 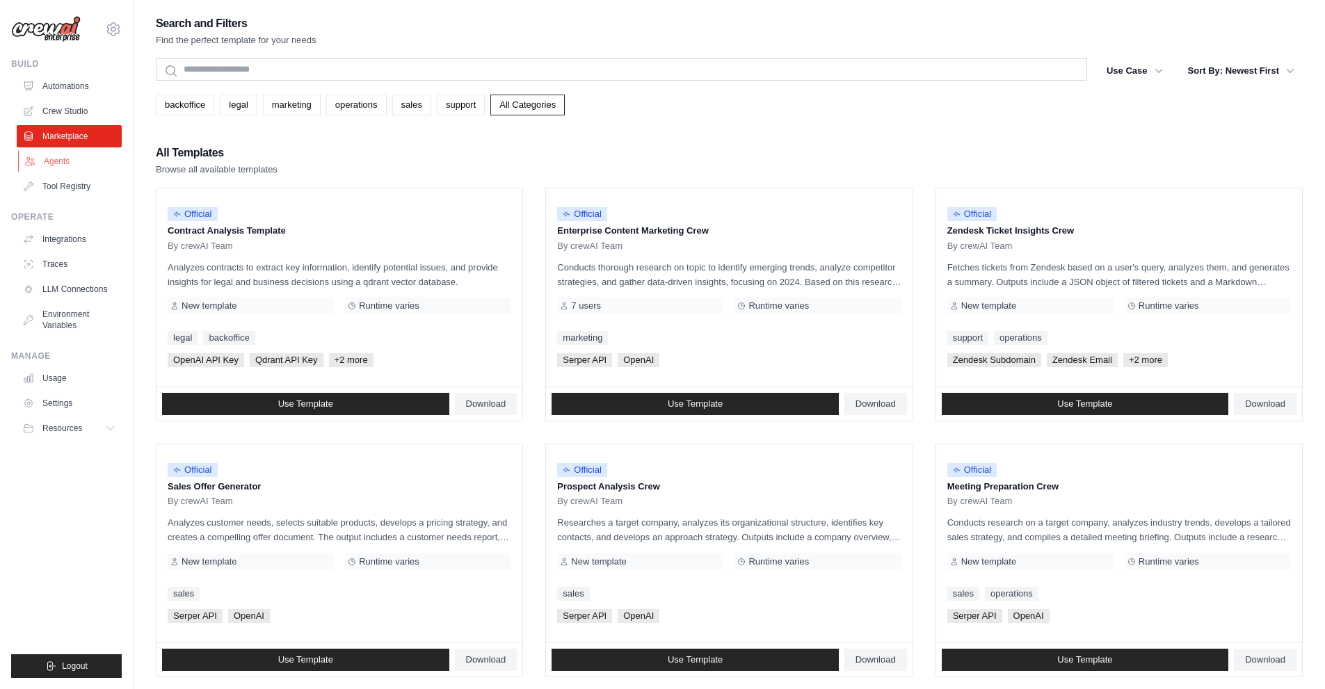 What do you see at coordinates (69, 111) in the screenshot?
I see `a: Crew Studio` at bounding box center [69, 111].